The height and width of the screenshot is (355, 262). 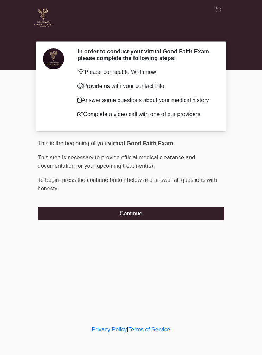 I want to click on span: press the continue button below and answer all questions with honesty., so click(x=127, y=184).